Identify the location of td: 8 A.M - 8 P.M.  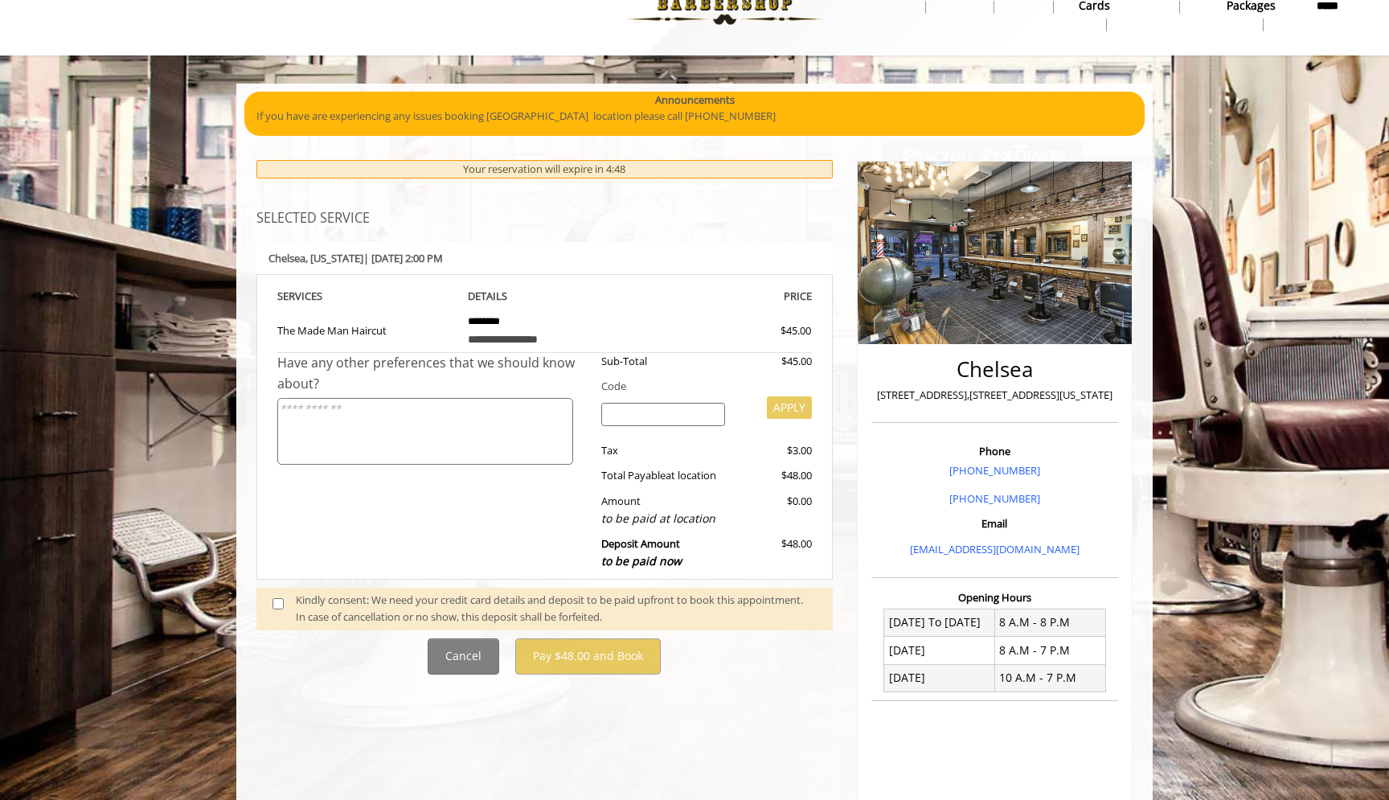
(1050, 622).